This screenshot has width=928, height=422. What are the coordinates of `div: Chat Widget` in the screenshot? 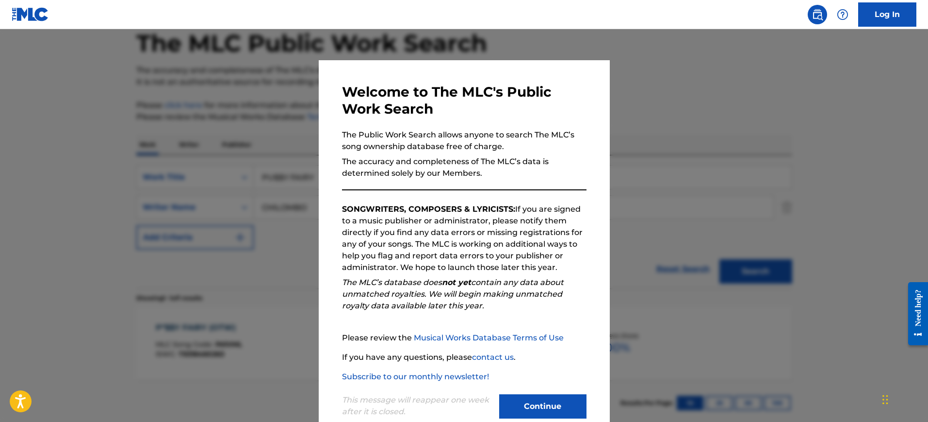 It's located at (904, 398).